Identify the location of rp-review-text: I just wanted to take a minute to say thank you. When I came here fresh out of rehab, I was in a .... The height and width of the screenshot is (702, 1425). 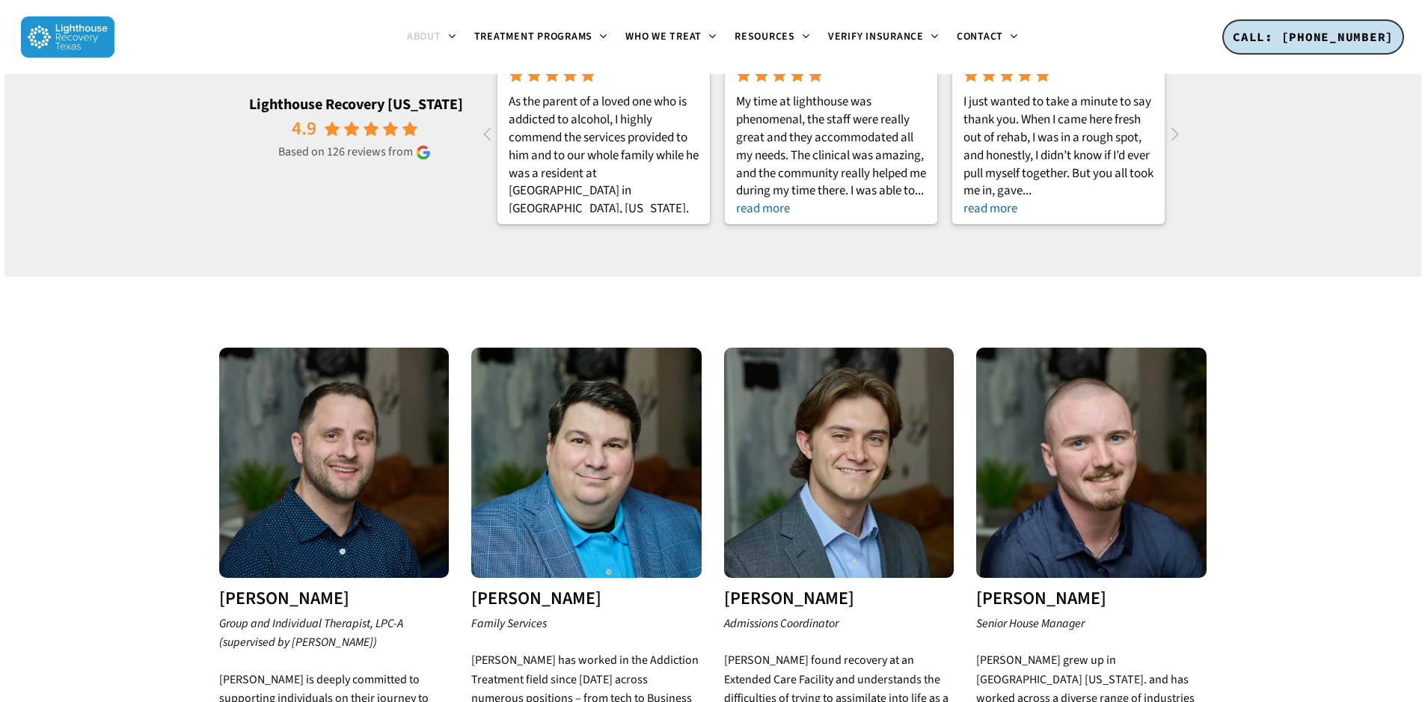
(1058, 153).